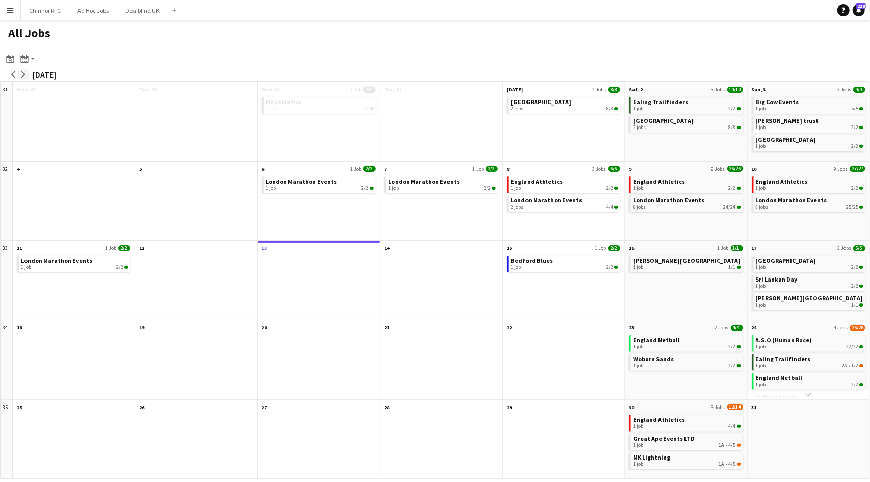 This screenshot has width=870, height=482. I want to click on span: 2A, so click(844, 365).